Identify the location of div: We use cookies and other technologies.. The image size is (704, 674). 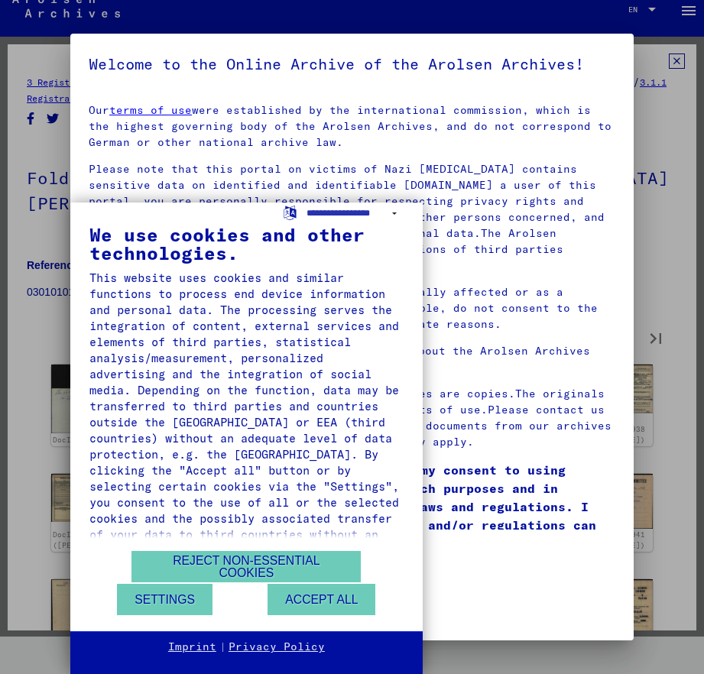
(246, 244).